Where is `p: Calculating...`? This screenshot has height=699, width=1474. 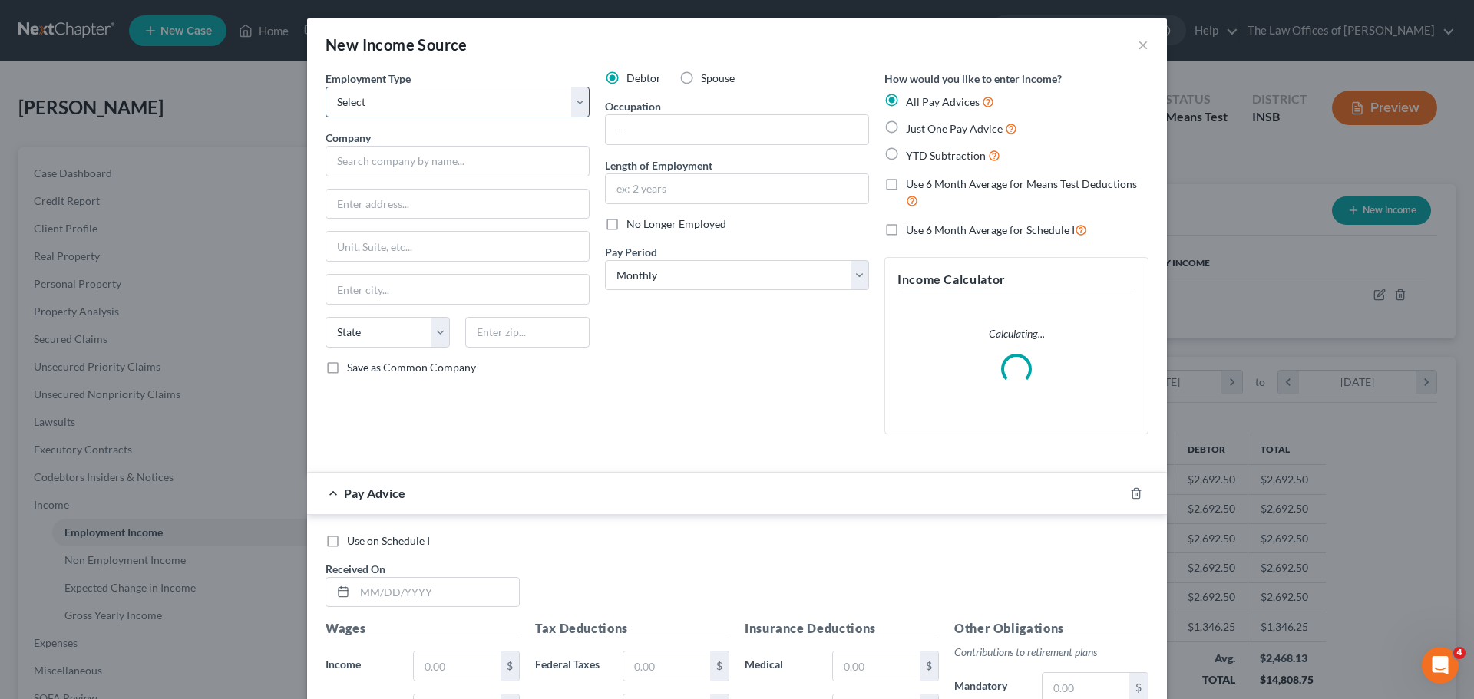 p: Calculating... is located at coordinates (1016, 334).